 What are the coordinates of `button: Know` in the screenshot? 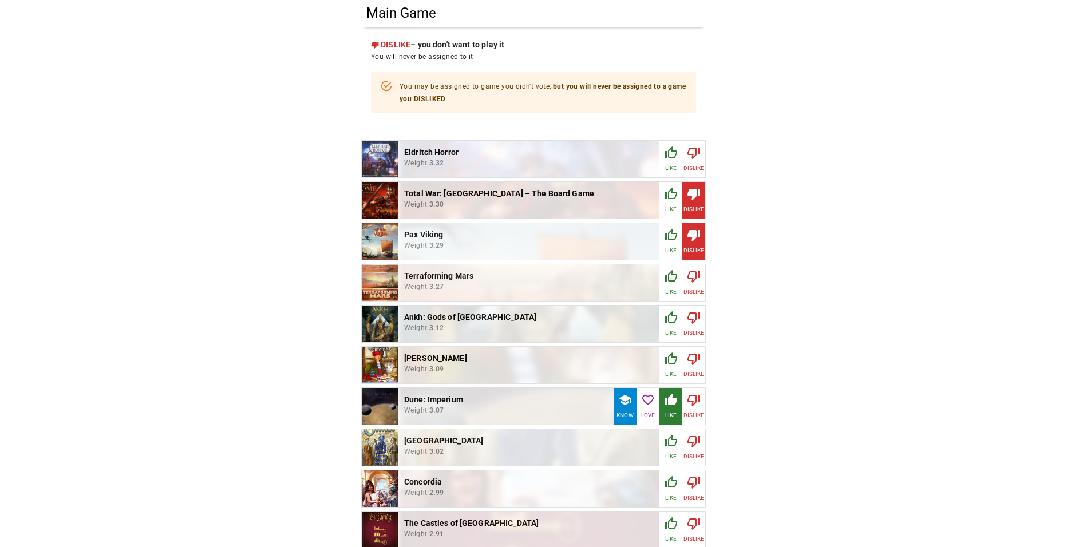 It's located at (625, 406).